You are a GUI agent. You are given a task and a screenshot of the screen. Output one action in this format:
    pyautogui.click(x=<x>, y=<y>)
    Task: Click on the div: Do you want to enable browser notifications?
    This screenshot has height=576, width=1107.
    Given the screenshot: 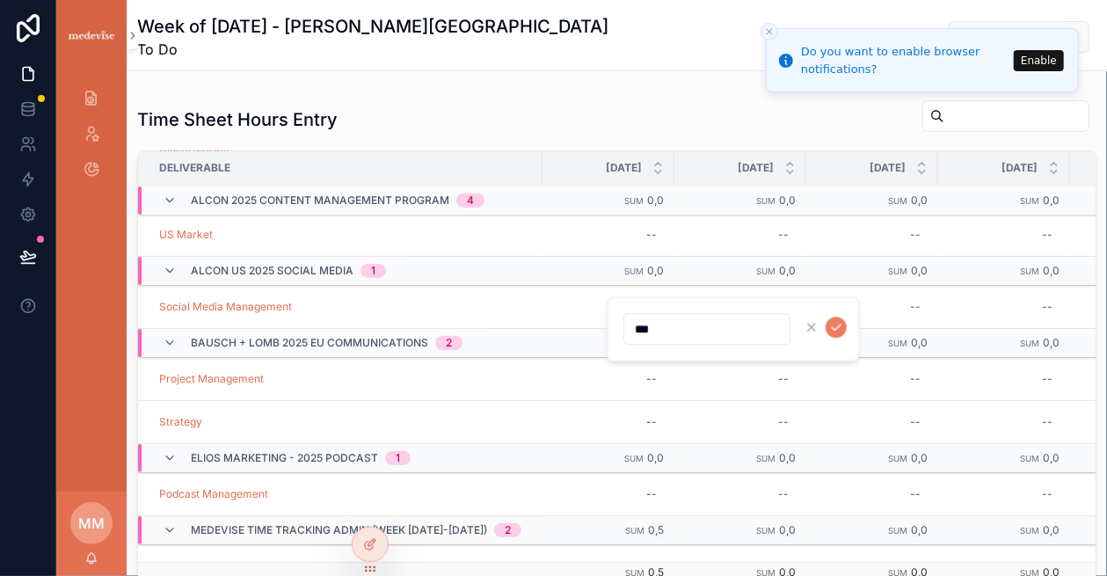 What is the action you would take?
    pyautogui.click(x=905, y=60)
    